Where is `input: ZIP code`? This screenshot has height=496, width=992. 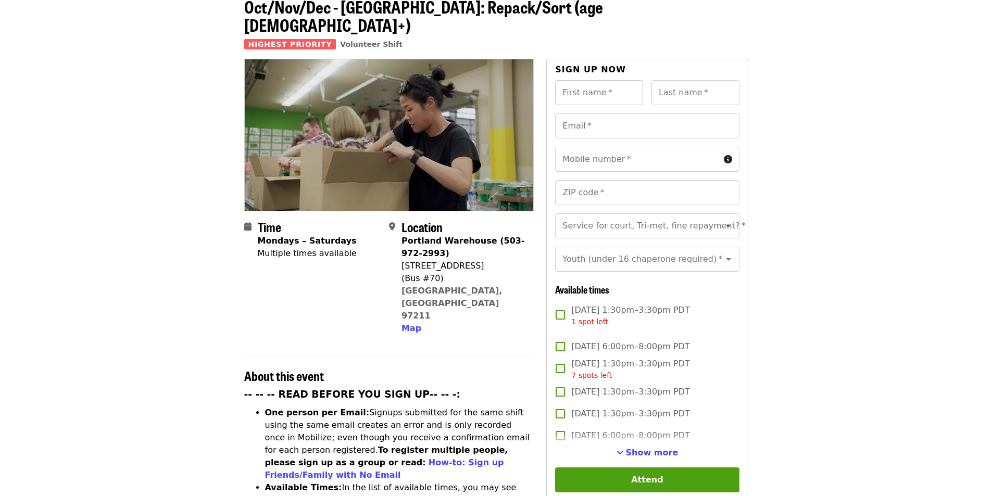 input: ZIP code is located at coordinates (646, 193).